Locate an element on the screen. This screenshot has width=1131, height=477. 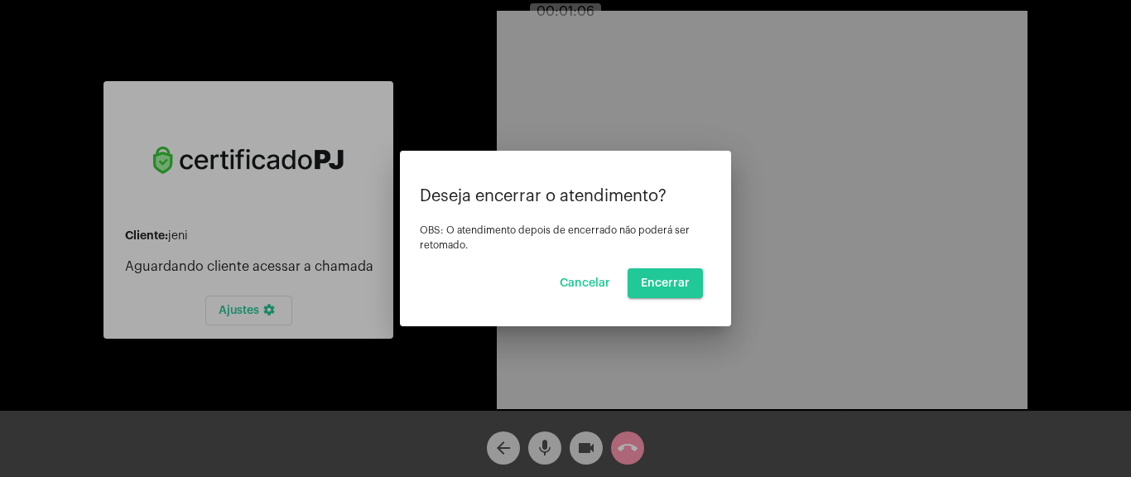
button: Encerrar is located at coordinates (665, 283).